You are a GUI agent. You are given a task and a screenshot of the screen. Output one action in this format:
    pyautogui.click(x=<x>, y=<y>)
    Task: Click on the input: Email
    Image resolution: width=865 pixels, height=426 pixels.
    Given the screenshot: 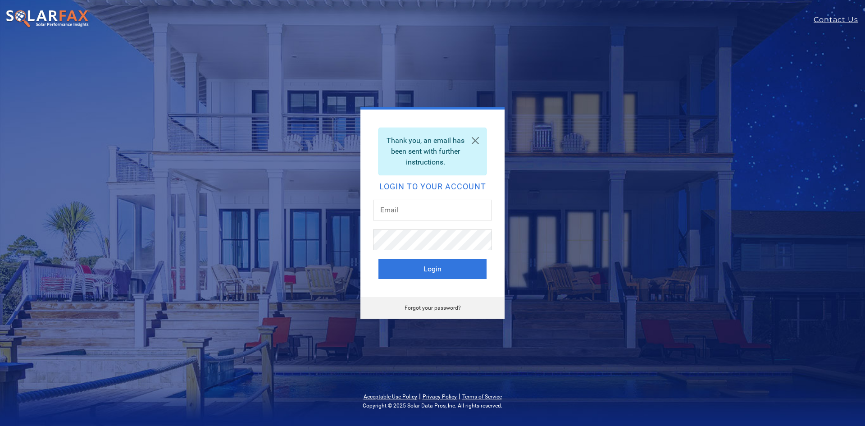 What is the action you would take?
    pyautogui.click(x=433, y=210)
    